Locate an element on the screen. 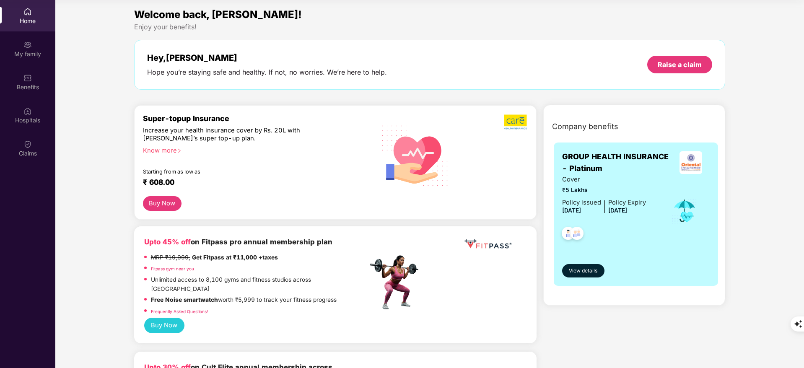 This screenshot has height=368, width=804. b: on Fitpass pro annual membership plan is located at coordinates (238, 242).